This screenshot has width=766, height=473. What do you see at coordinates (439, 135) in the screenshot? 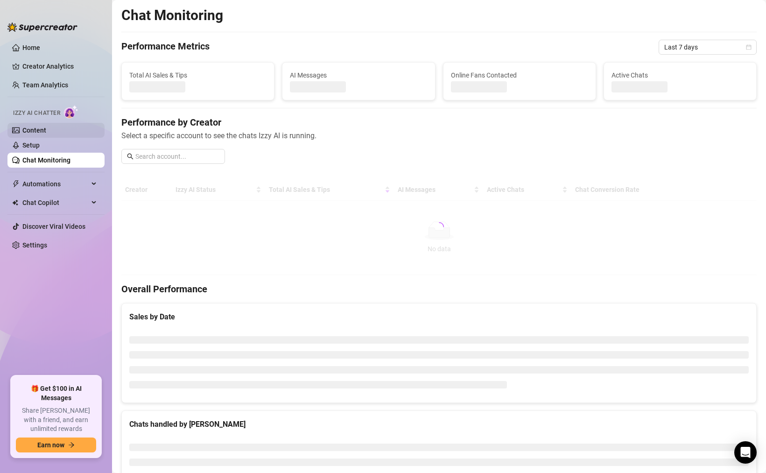
I see `span: Select a specific account to see the chats Izzy AI is running.` at bounding box center [439, 135].